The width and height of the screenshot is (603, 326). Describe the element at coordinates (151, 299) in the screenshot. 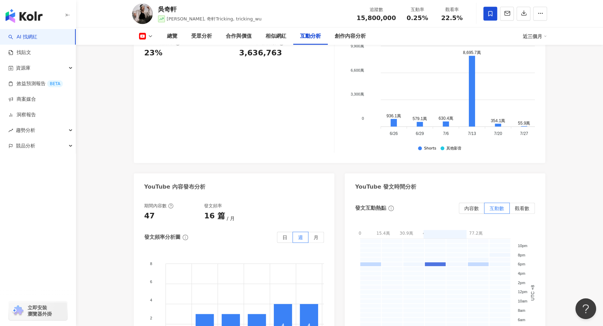

I see `tspan: 4` at that location.